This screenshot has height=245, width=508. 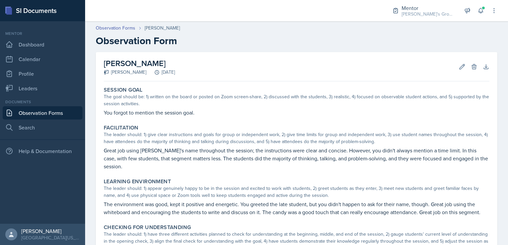 What do you see at coordinates (297, 113) in the screenshot?
I see `p: You forgot to mention the session goal.` at bounding box center [297, 113].